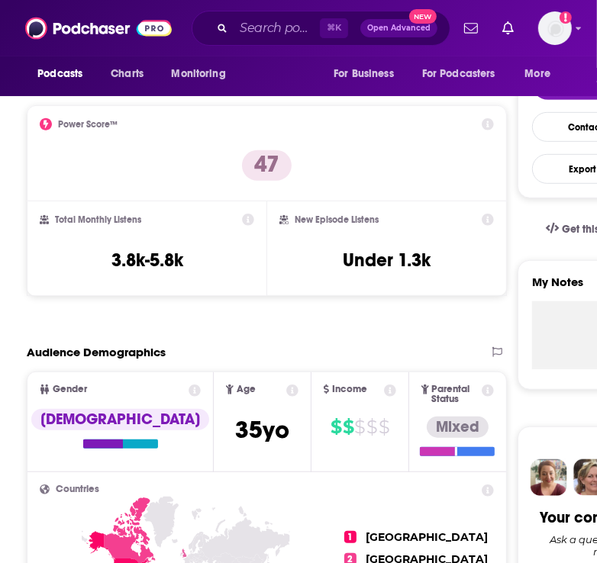  What do you see at coordinates (423, 16) in the screenshot?
I see `span: New` at bounding box center [423, 16].